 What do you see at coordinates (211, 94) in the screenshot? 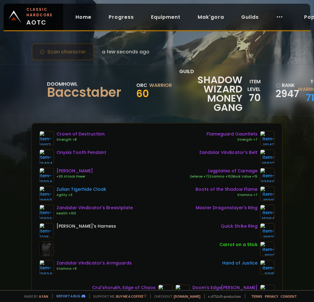
I see `span: Shadow Wizard Money Gang` at bounding box center [211, 94].